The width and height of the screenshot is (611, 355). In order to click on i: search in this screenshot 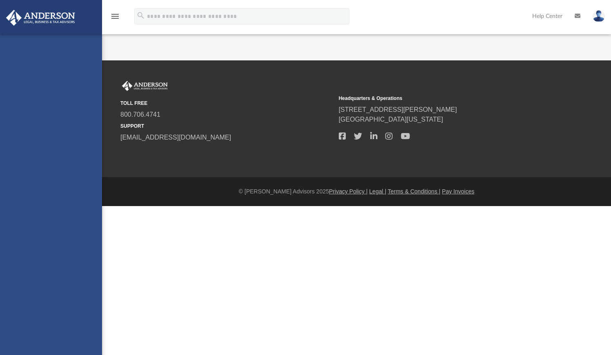, I will do `click(141, 16)`.